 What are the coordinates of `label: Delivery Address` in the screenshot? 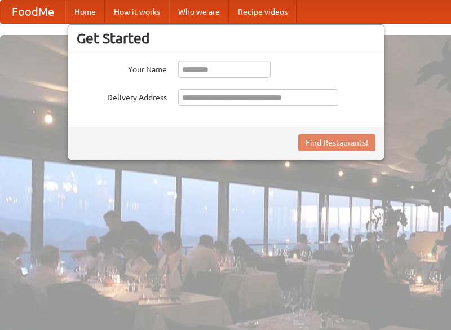 It's located at (122, 96).